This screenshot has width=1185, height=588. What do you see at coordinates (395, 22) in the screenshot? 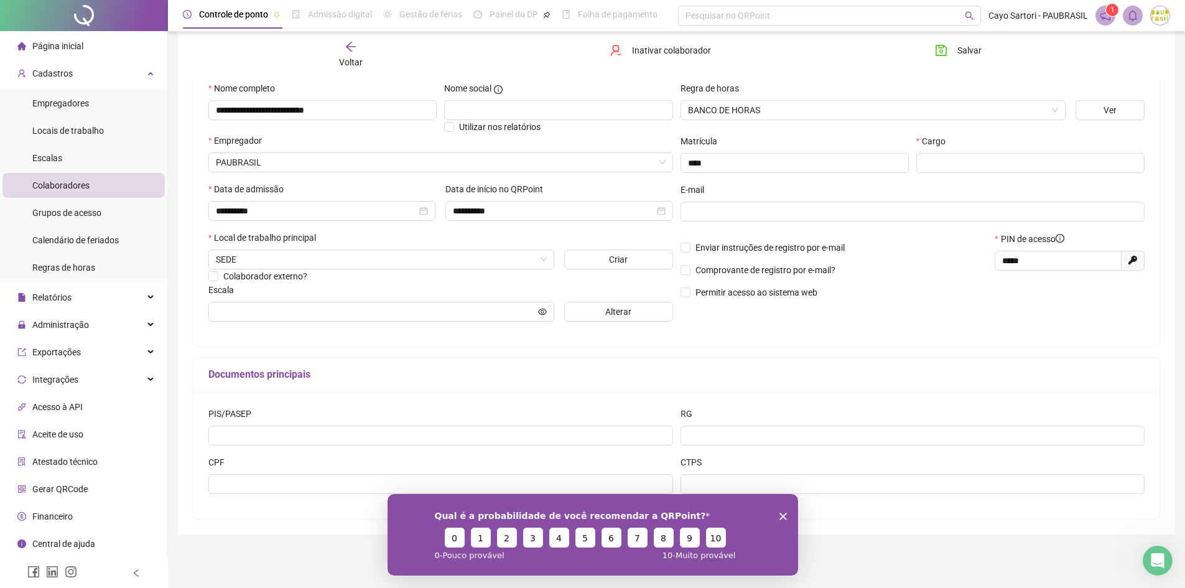
I see `div: Close survey` at bounding box center [395, 22].